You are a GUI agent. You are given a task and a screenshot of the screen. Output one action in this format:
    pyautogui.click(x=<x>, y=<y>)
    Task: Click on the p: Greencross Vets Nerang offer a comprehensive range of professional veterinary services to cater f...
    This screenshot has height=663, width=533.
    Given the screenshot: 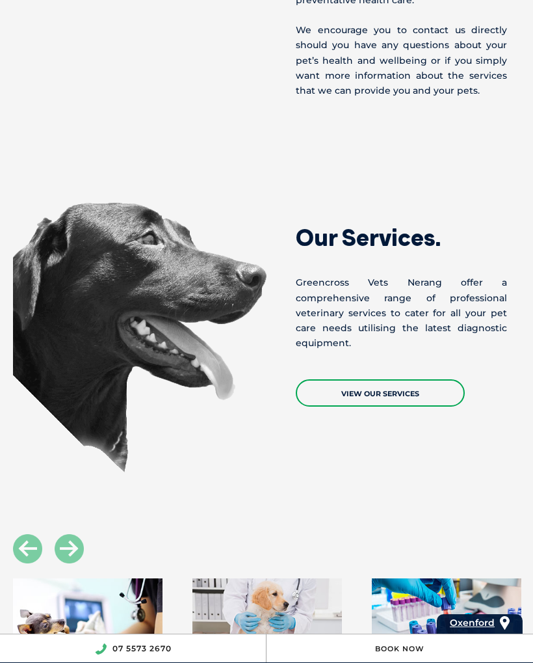 What is the action you would take?
    pyautogui.click(x=401, y=313)
    